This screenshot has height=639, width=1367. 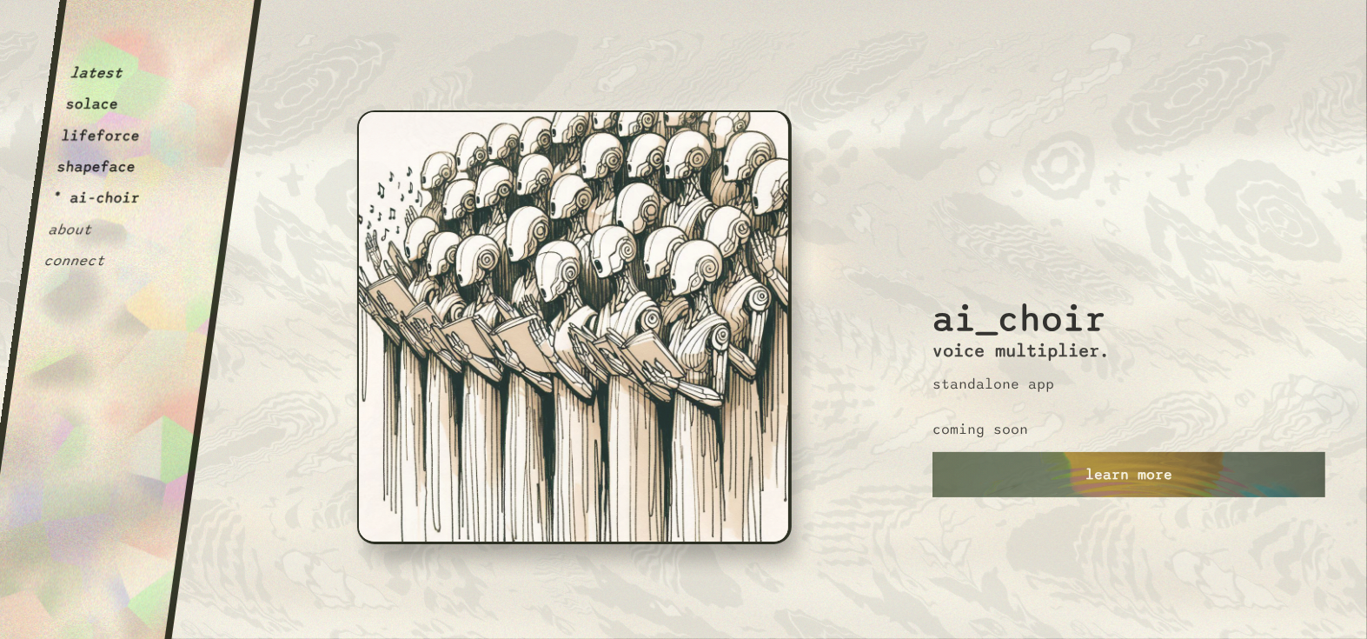 What do you see at coordinates (575, 327) in the screenshot?
I see `img: ai-choir.c147e293.jpeg` at bounding box center [575, 327].